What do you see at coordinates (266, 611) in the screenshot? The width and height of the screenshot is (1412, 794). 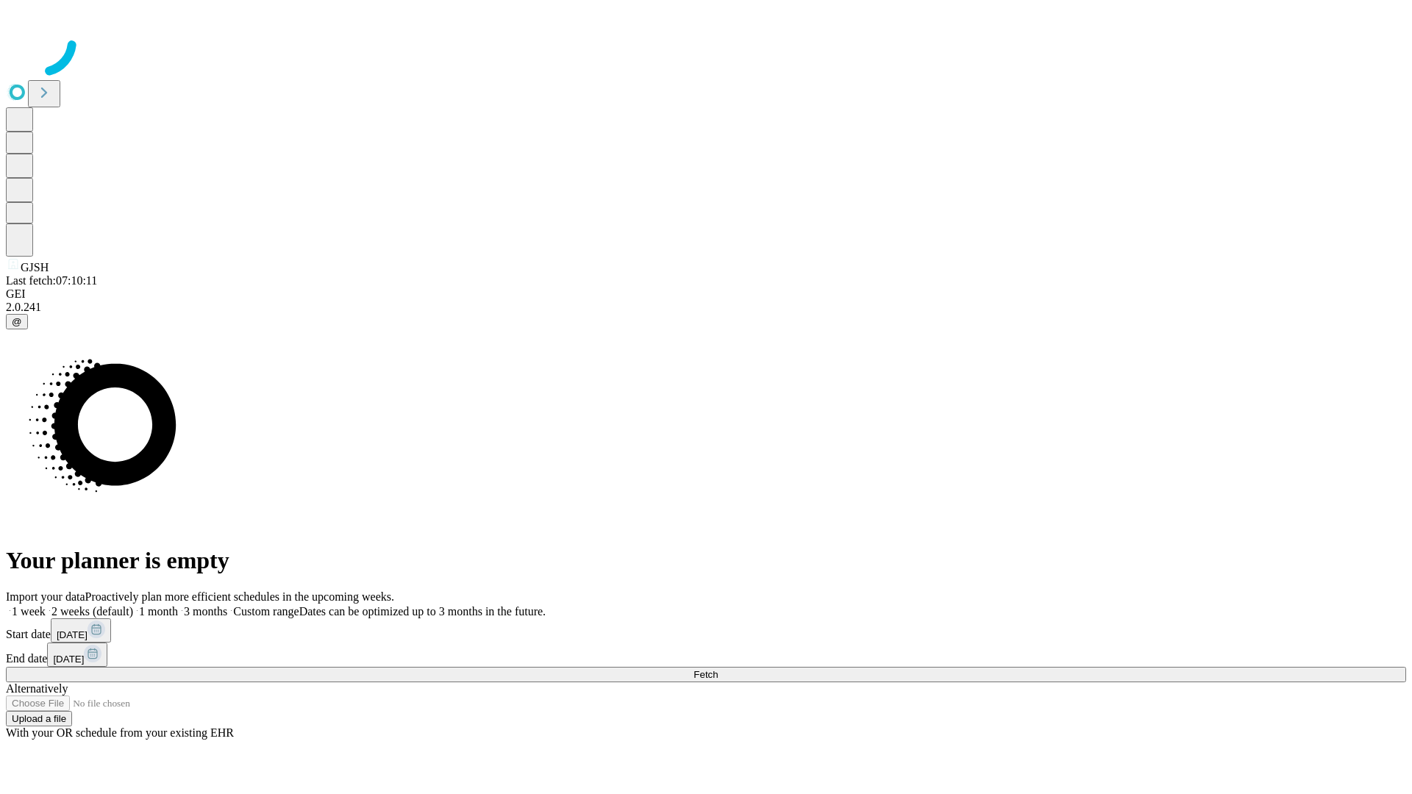 I see `span: Custom range` at bounding box center [266, 611].